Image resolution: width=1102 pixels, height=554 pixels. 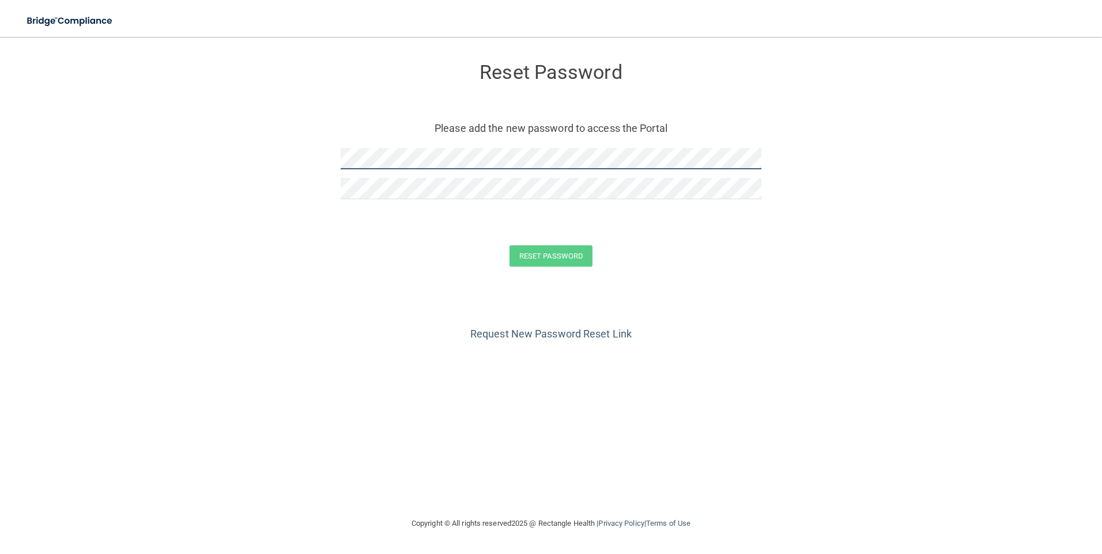 What do you see at coordinates (621, 523) in the screenshot?
I see `a: Privacy Policy` at bounding box center [621, 523].